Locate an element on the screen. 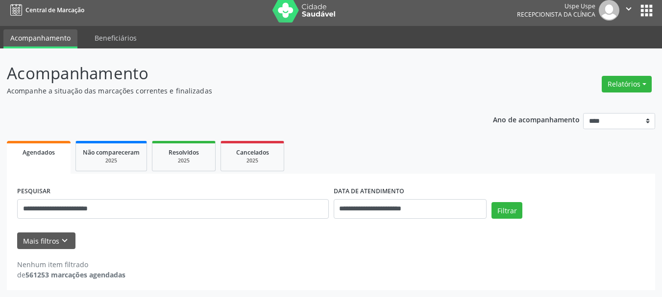  p: Acompanhe a situação das marcações correntes e finalizadas is located at coordinates (234, 91).